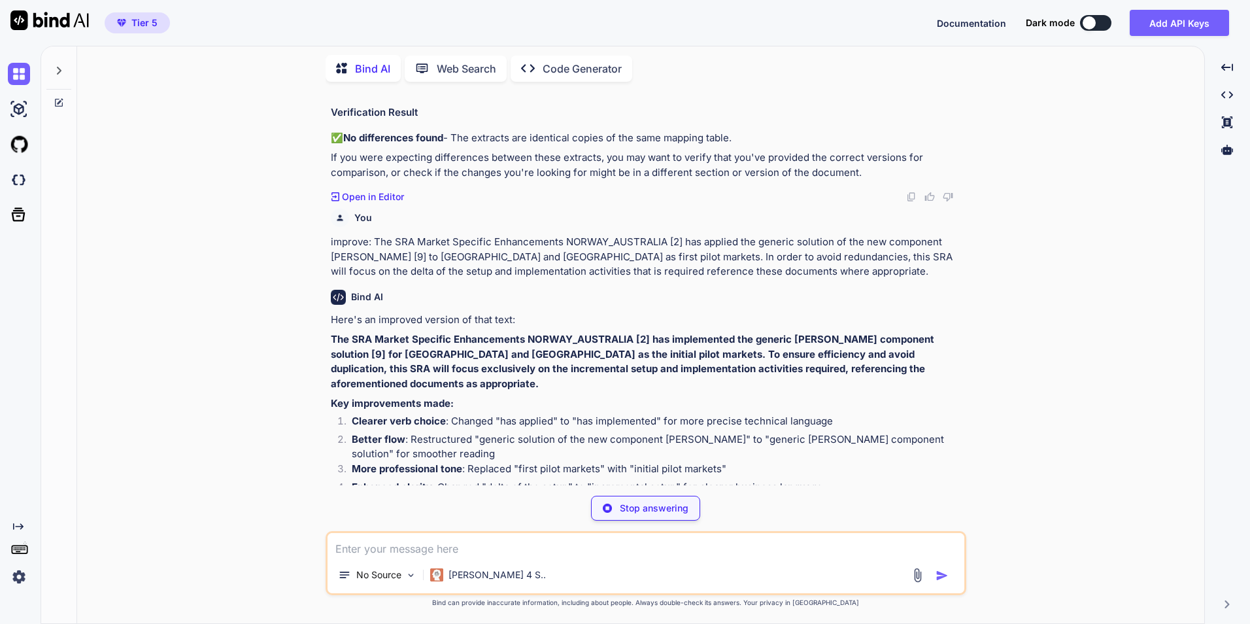 The height and width of the screenshot is (624, 1250). I want to click on strong: The SRA Market Specific Enhancements NORWAY_AUSTRALIA [2] has implemented the generic [PERSON_NAM..., so click(634, 361).